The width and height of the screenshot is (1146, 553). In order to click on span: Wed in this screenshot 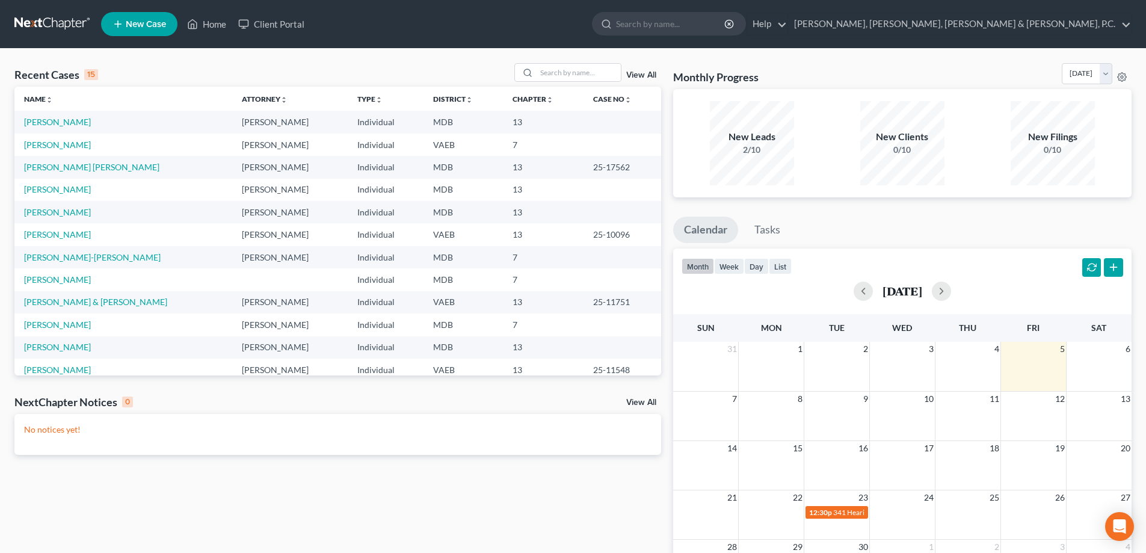, I will do `click(902, 327)`.